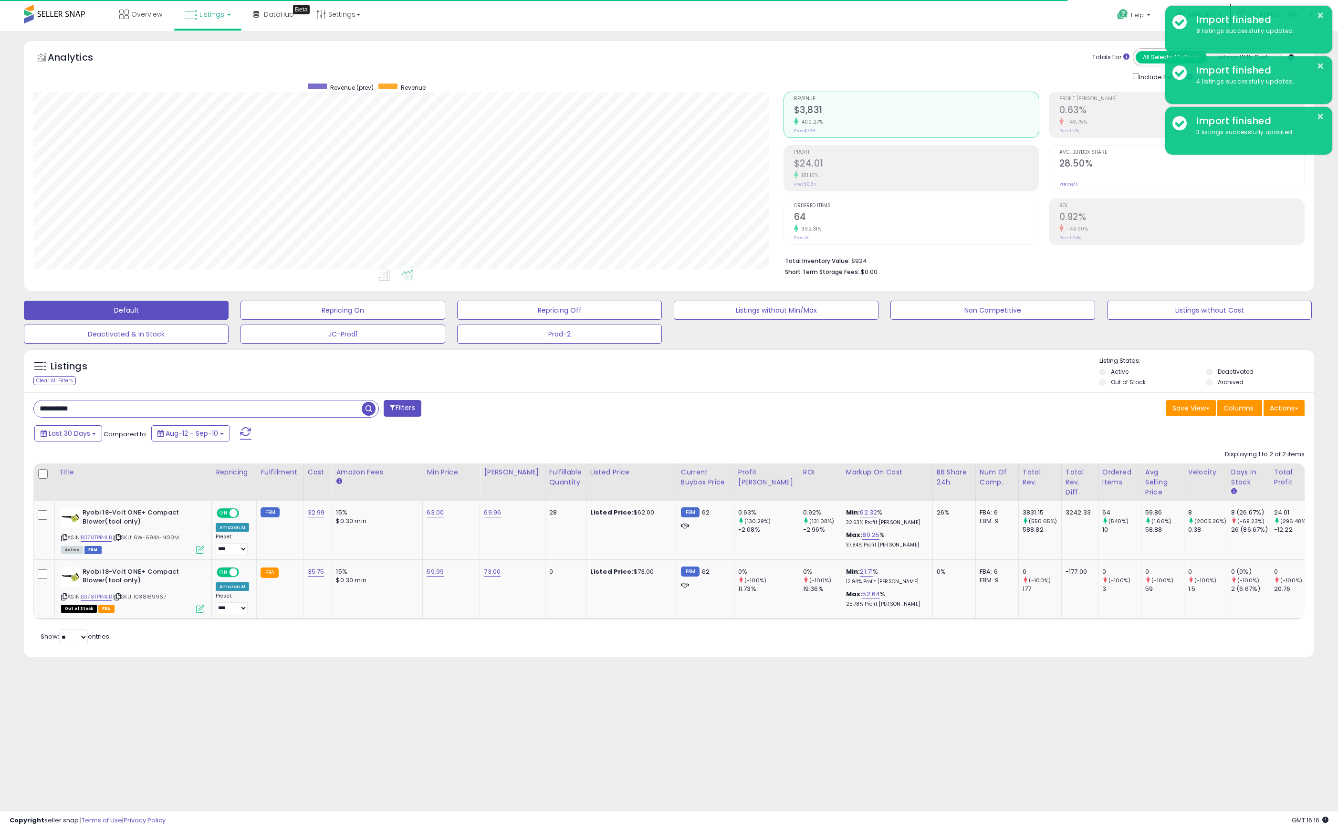  Describe the element at coordinates (564, 512) in the screenshot. I see `div: 28` at that location.